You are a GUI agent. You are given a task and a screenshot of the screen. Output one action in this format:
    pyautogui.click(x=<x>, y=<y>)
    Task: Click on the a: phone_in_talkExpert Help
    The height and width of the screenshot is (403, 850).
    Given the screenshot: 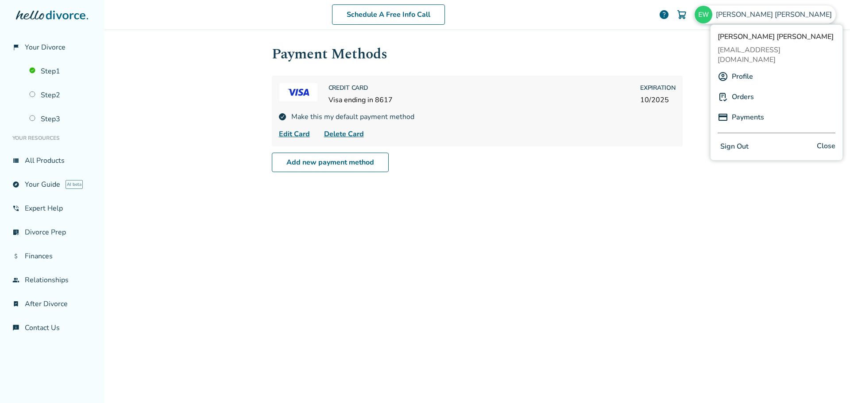 What is the action you would take?
    pyautogui.click(x=52, y=209)
    